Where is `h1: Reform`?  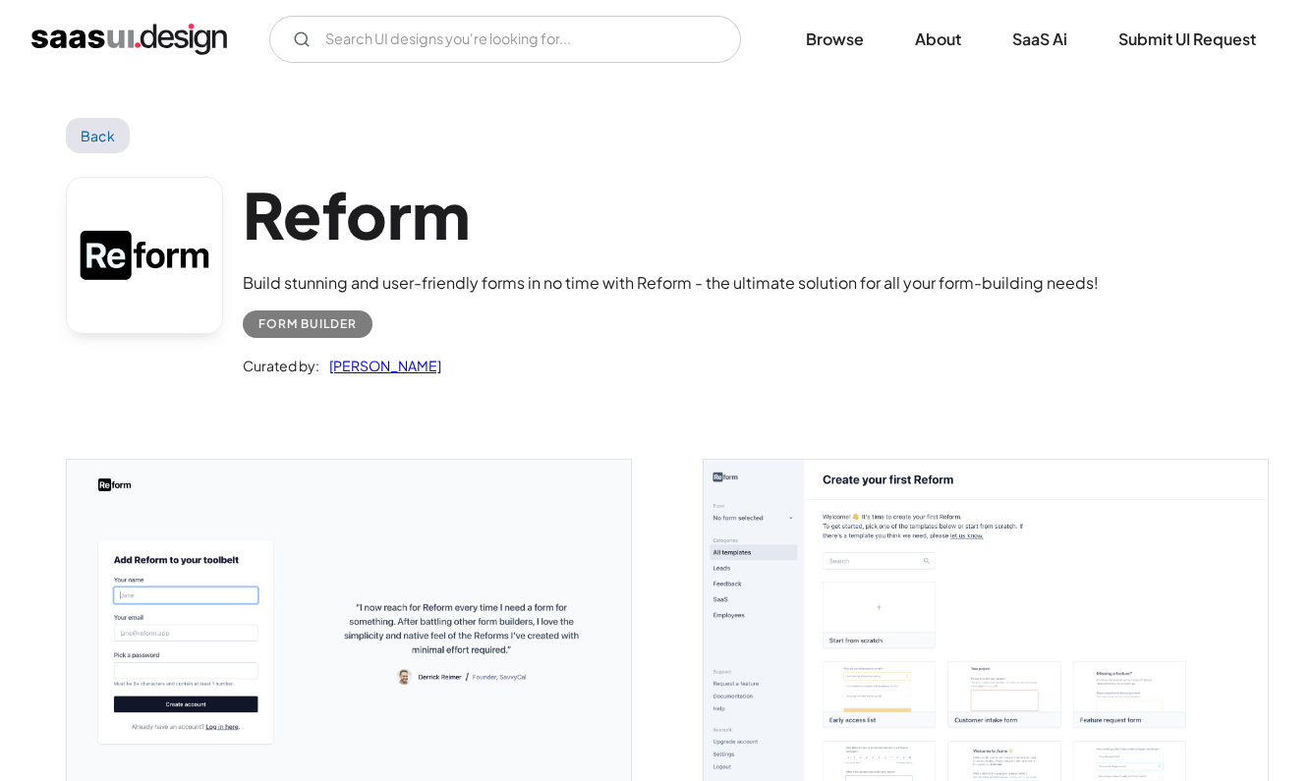
h1: Reform is located at coordinates (670, 214).